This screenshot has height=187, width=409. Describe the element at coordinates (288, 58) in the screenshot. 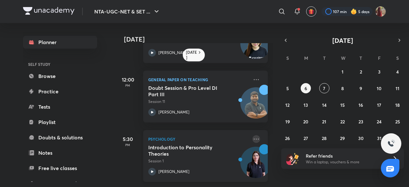

I see `abbr: Sunday` at that location.